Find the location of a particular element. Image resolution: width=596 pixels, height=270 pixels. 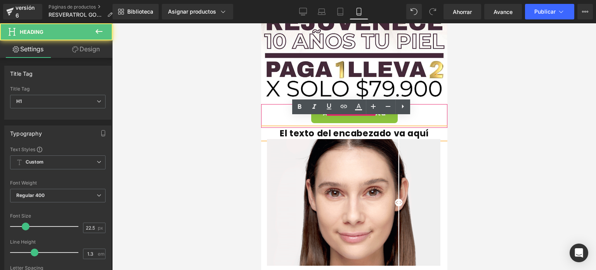

a: Avance is located at coordinates (503, 12).